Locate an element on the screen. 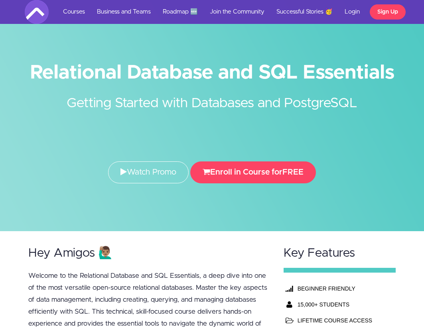 Image resolution: width=424 pixels, height=332 pixels. span: FREE is located at coordinates (293, 172).